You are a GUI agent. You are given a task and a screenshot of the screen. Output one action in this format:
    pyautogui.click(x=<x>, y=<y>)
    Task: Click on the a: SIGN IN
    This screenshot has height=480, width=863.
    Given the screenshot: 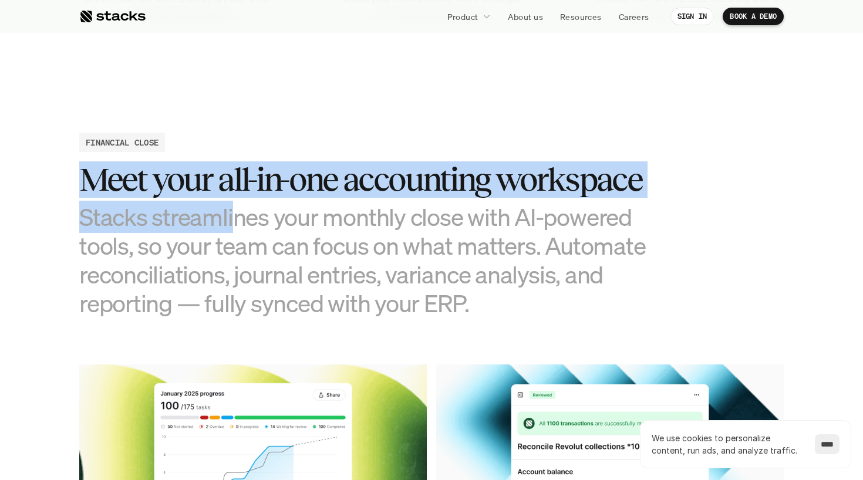 What is the action you would take?
    pyautogui.click(x=692, y=16)
    